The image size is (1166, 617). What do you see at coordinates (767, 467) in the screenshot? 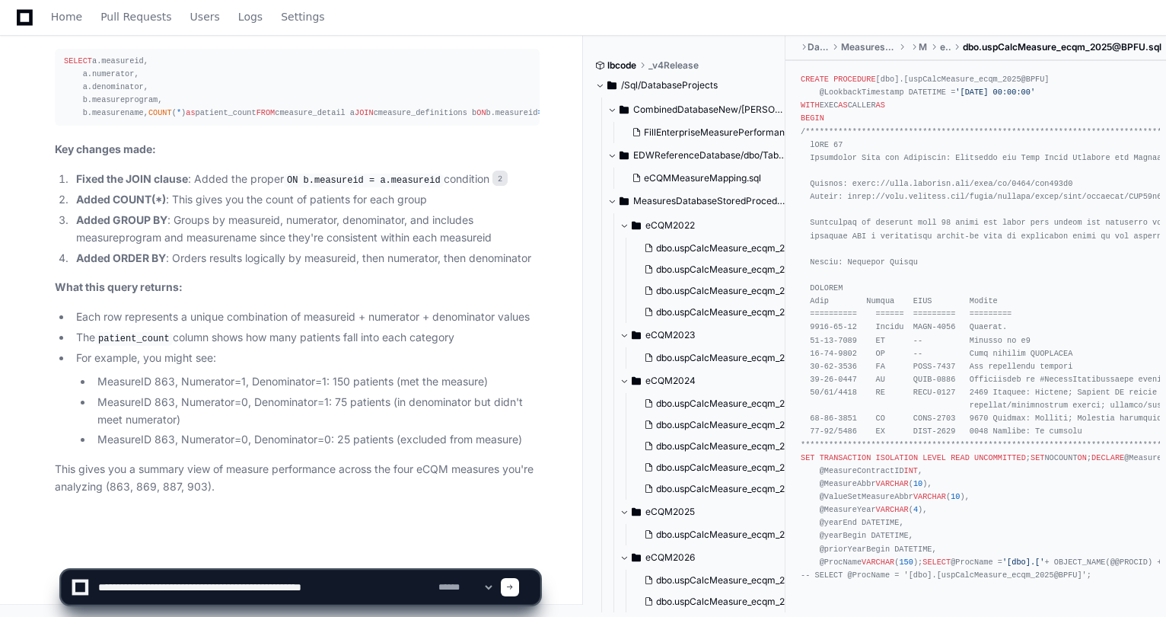
I see `span: dbo.uspCalcMeasure_ecqm_2024@StatCAD_R1.sql` at bounding box center [767, 467].